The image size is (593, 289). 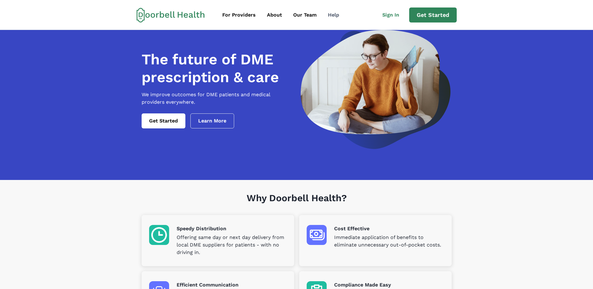 I want to click on div: Our Team, so click(x=305, y=15).